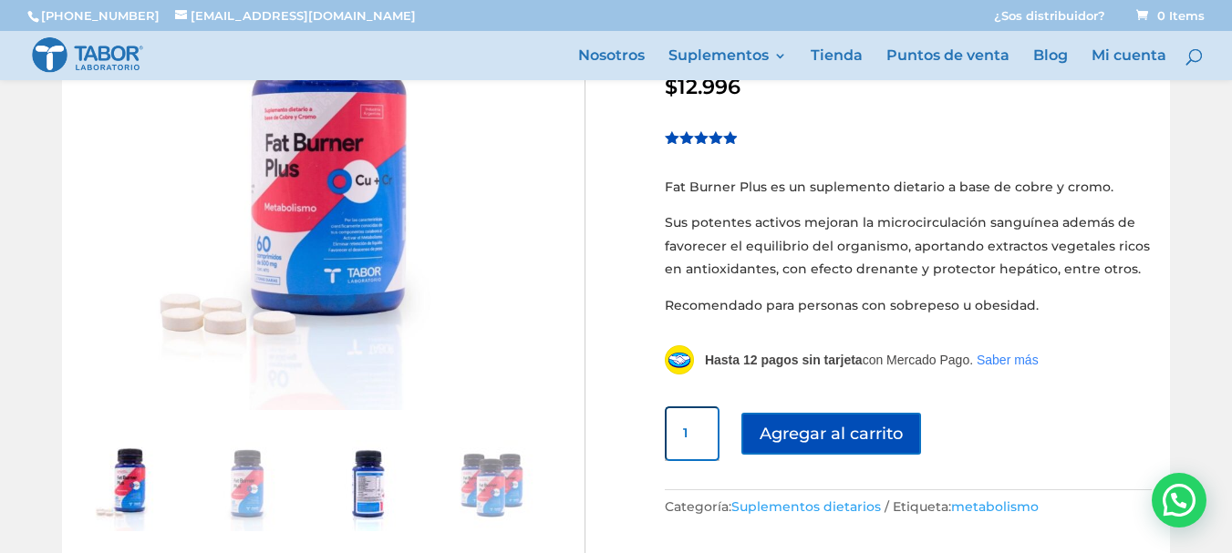 The width and height of the screenshot is (1232, 553). What do you see at coordinates (491, 486) in the screenshot?
I see `img: Fat Burner Plus x3` at bounding box center [491, 486].